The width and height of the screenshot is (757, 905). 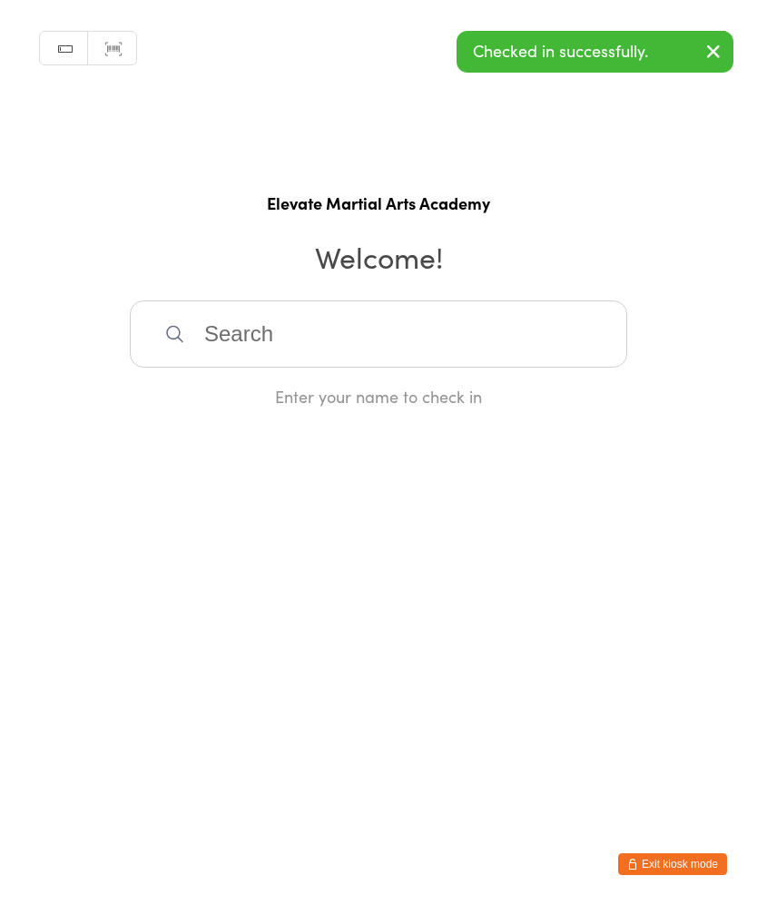 I want to click on h1: Elevate Martial Arts Academy, so click(x=378, y=202).